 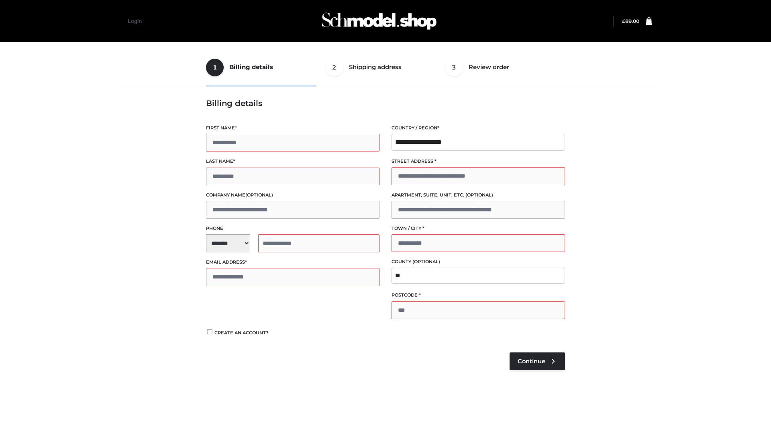 I want to click on label: Phone, so click(x=293, y=228).